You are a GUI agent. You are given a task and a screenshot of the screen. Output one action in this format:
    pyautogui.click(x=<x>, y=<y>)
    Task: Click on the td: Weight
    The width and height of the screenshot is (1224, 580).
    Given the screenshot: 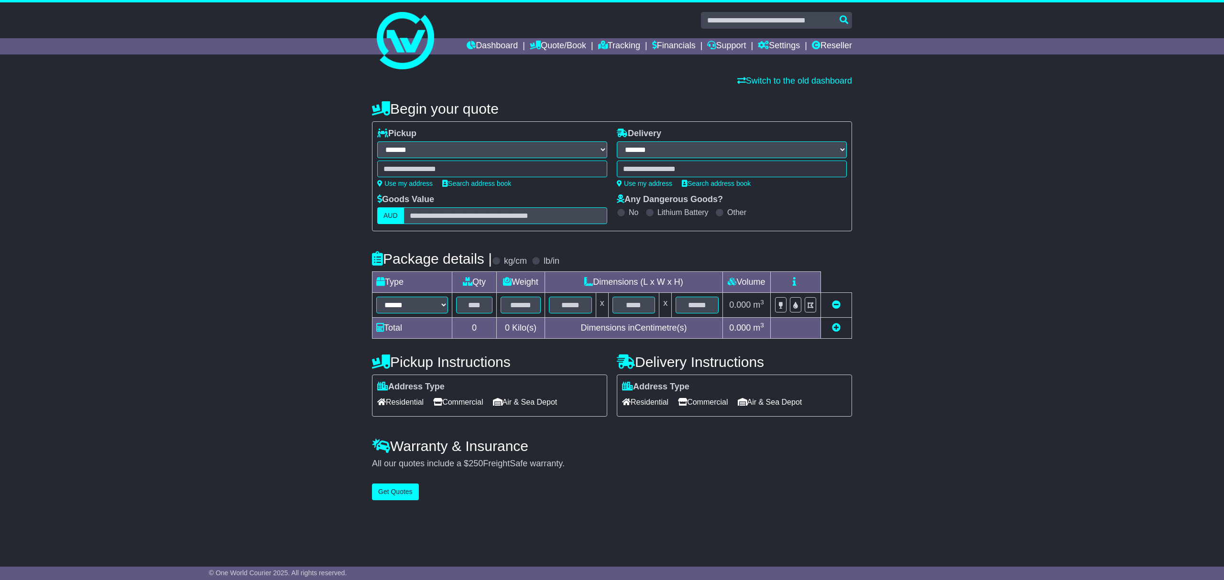 What is the action you would take?
    pyautogui.click(x=521, y=283)
    